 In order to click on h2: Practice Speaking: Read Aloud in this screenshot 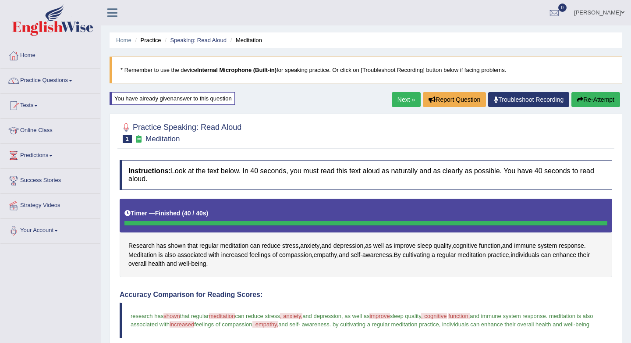, I will do `click(181, 132)`.